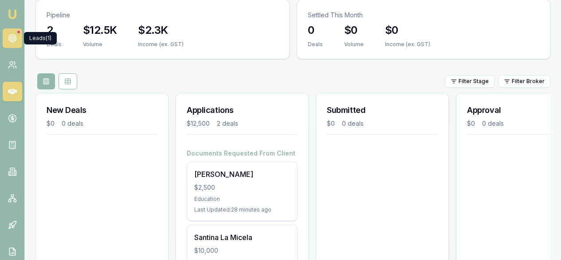 The height and width of the screenshot is (260, 561). What do you see at coordinates (54, 30) in the screenshot?
I see `h3: 2` at bounding box center [54, 30].